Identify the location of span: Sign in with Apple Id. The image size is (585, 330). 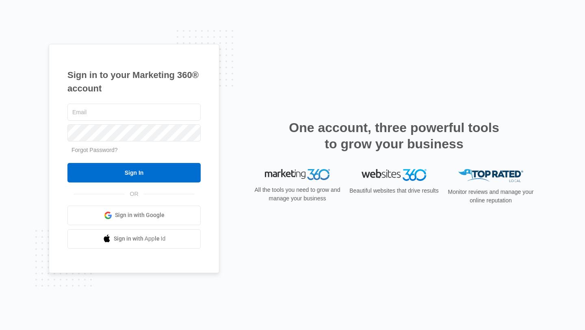
(140, 238).